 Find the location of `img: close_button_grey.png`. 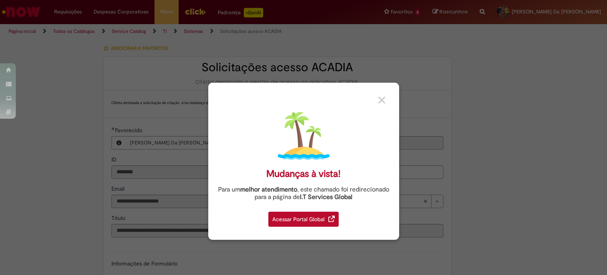

img: close_button_grey.png is located at coordinates (382, 100).